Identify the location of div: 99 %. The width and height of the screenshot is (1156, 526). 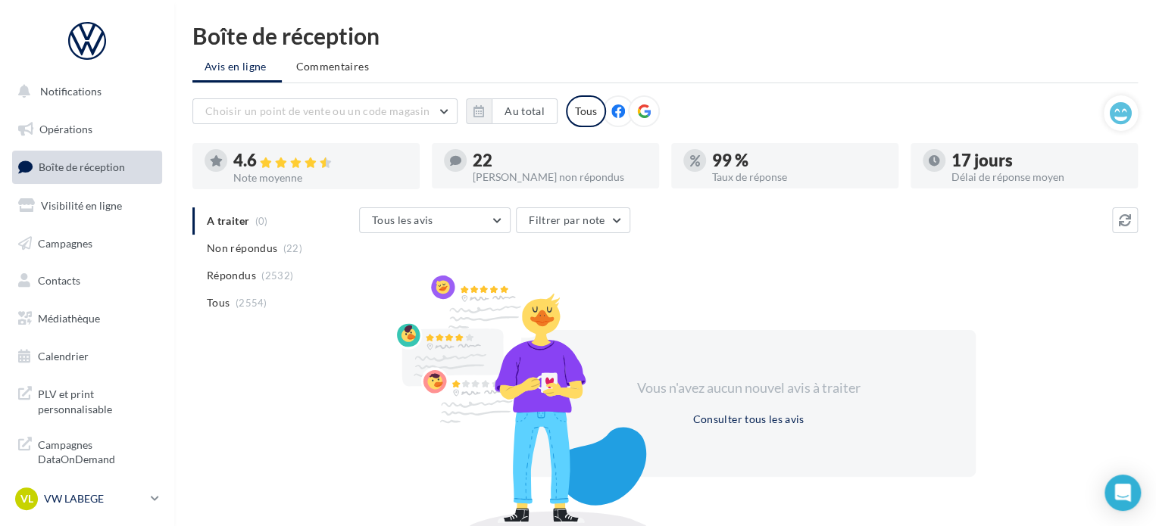
(799, 161).